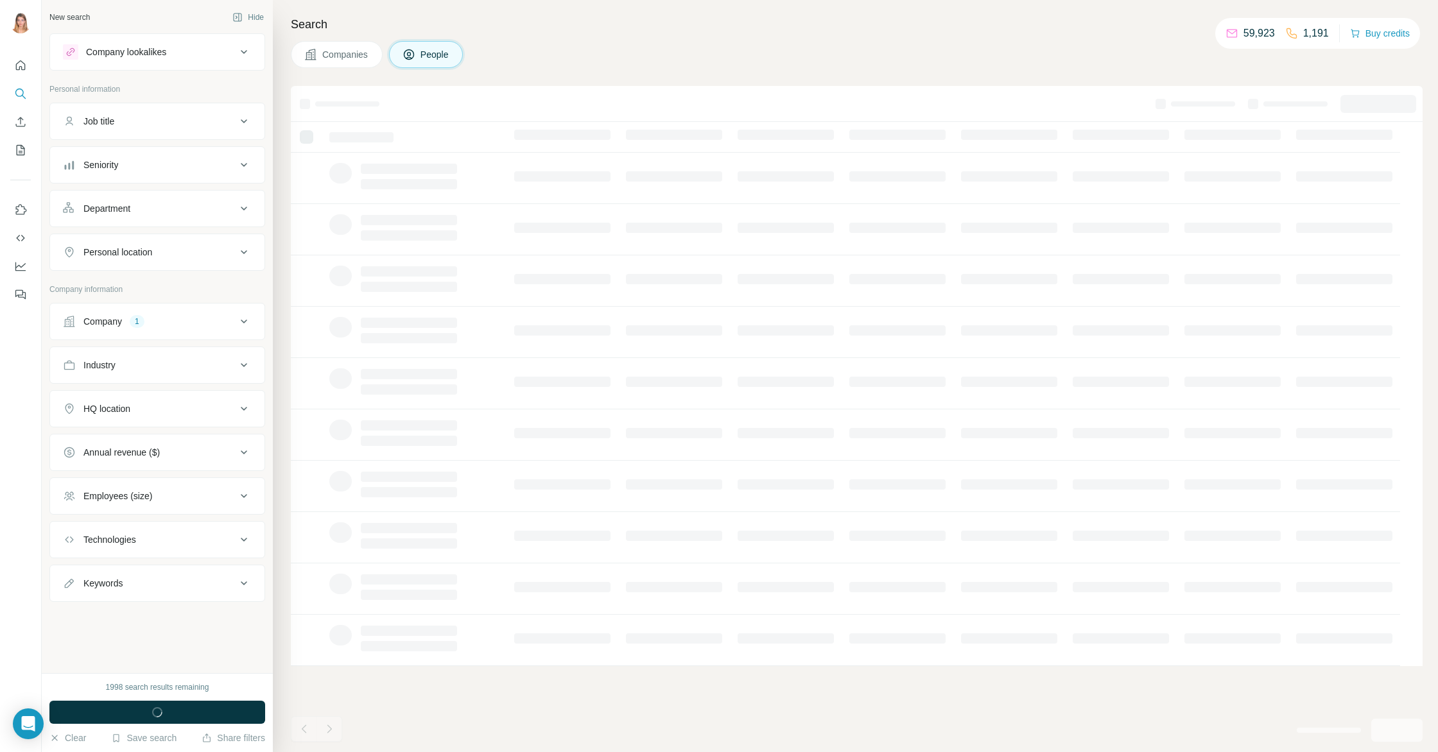  I want to click on button: Quick start, so click(21, 65).